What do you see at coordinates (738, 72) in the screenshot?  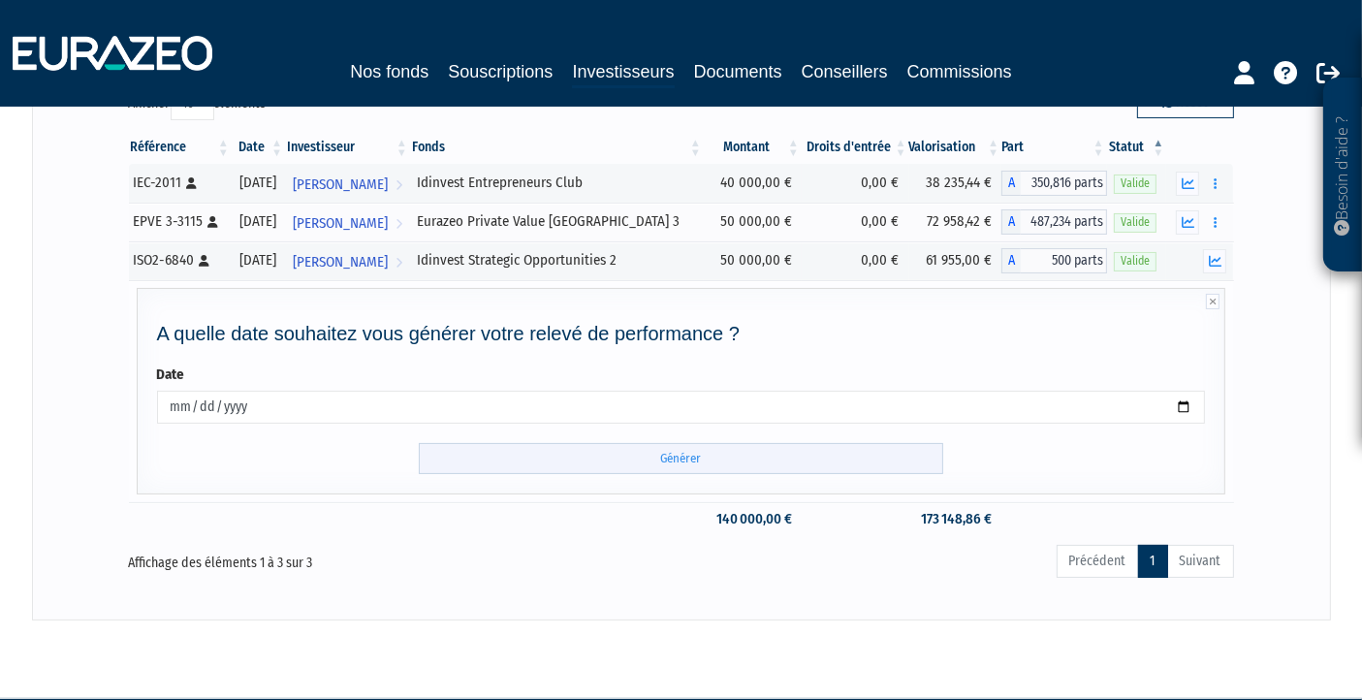 I see `a: Documents` at bounding box center [738, 72].